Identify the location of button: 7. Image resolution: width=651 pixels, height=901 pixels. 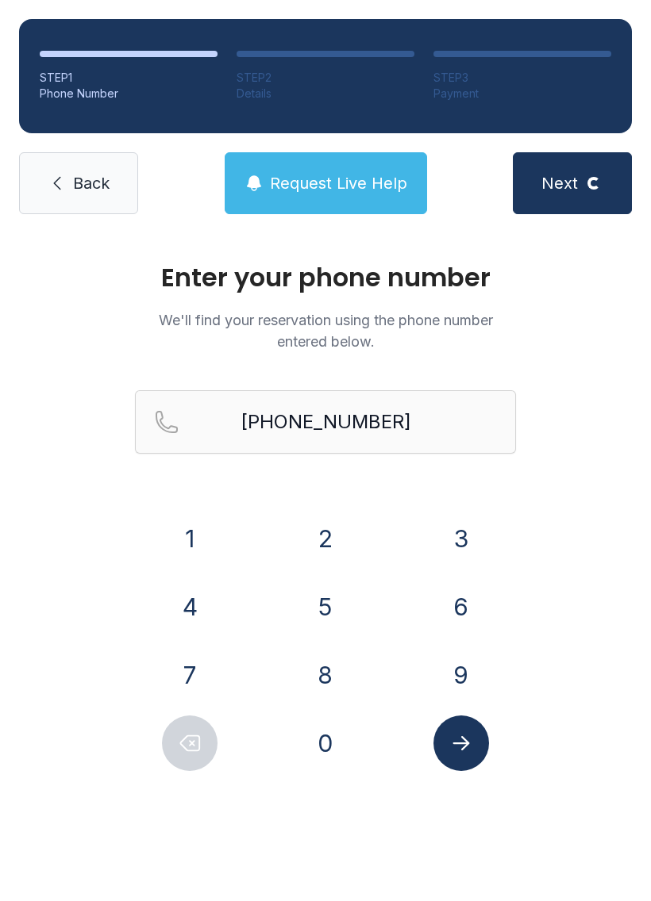
(190, 675).